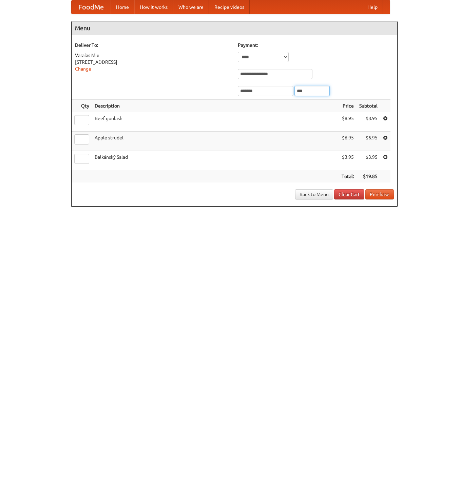  I want to click on a: Who we are, so click(191, 7).